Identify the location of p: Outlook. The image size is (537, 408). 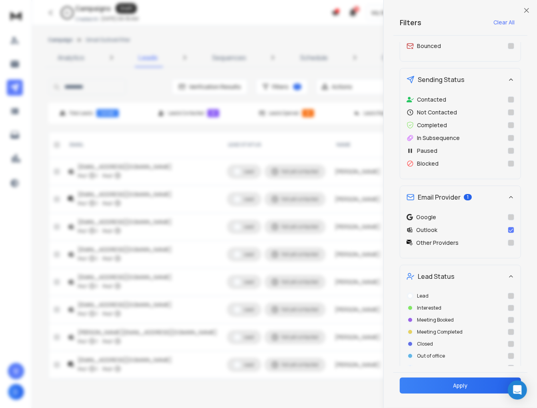
(427, 230).